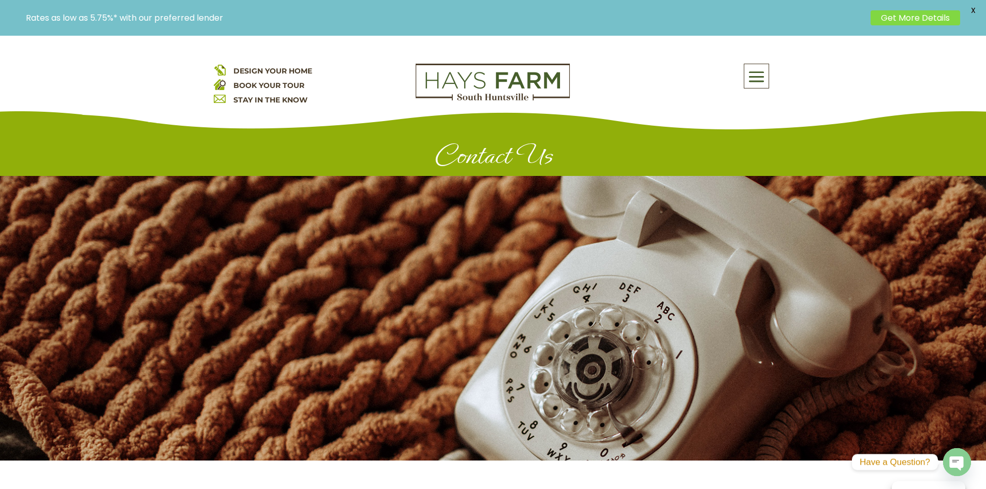  Describe the element at coordinates (219, 69) in the screenshot. I see `img: design your home` at that location.